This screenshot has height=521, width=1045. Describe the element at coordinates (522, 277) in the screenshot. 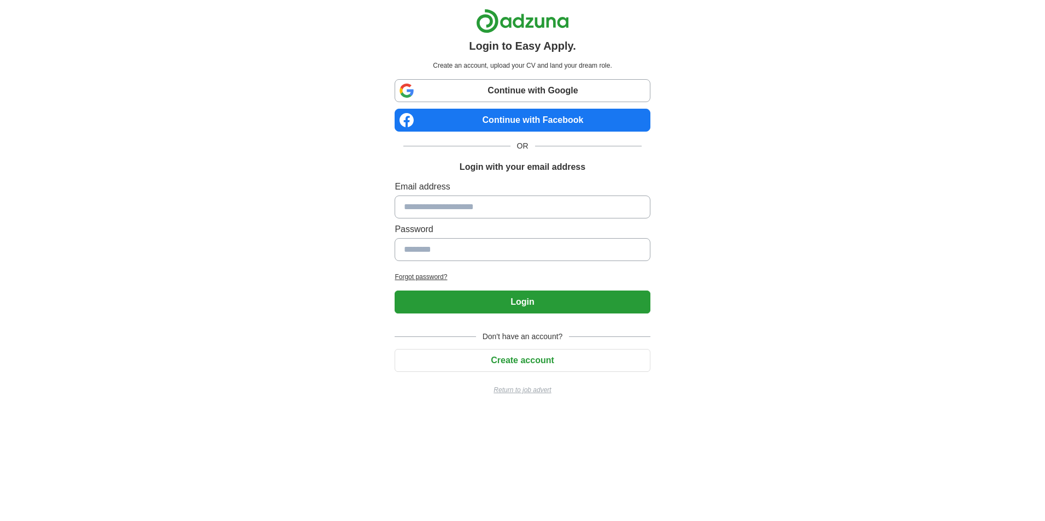

I see `a: Forgot password?` at that location.